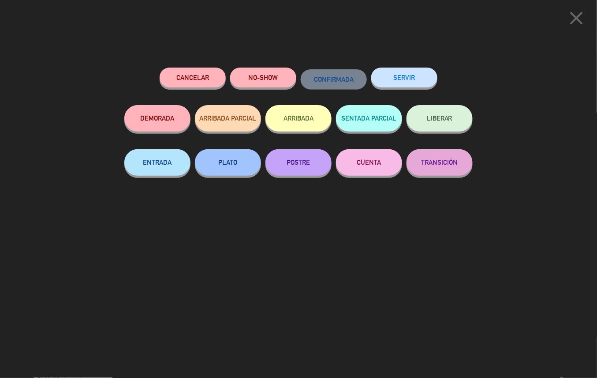 The image size is (597, 378). What do you see at coordinates (228, 118) in the screenshot?
I see `span: ARRIBADA PARCIAL` at bounding box center [228, 118].